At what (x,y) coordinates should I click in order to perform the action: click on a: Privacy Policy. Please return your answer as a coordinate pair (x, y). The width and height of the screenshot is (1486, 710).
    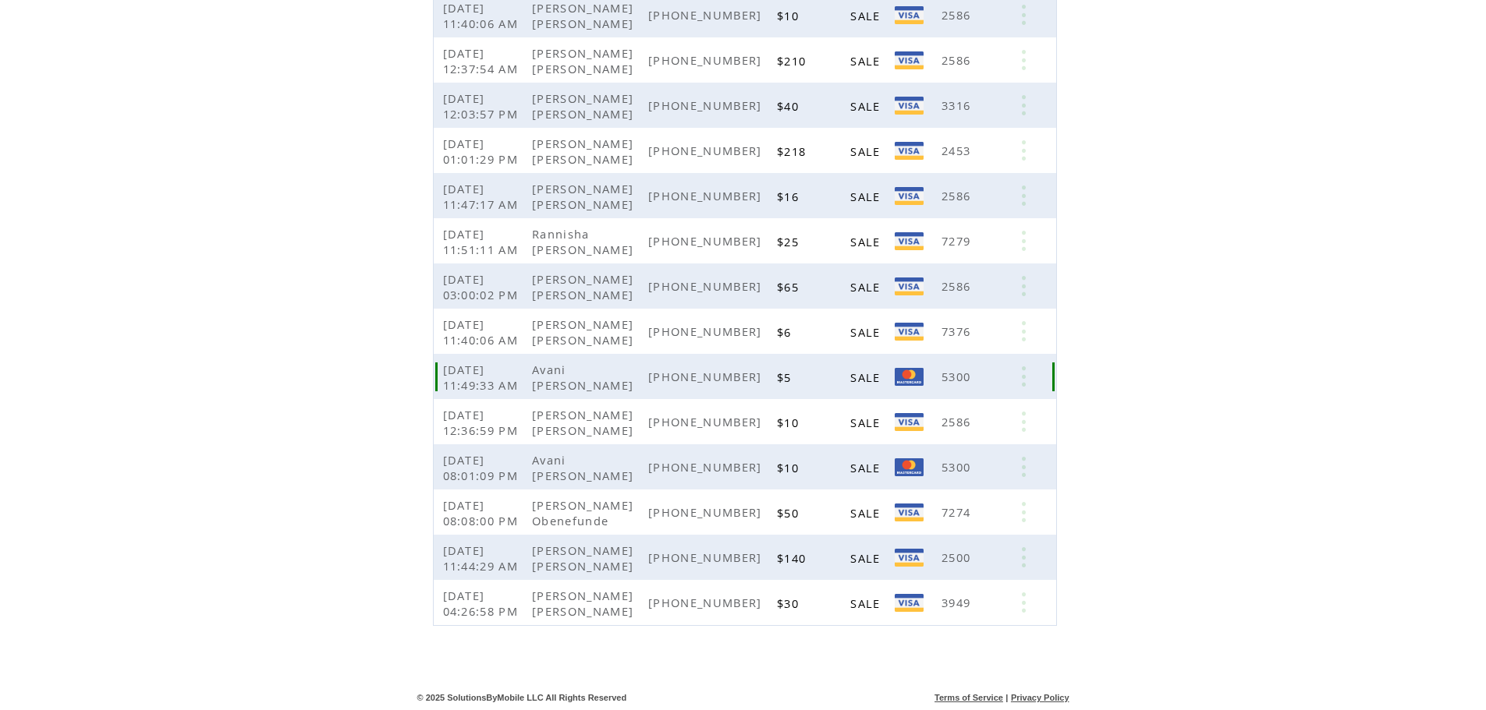
    Looking at the image, I should click on (1040, 698).